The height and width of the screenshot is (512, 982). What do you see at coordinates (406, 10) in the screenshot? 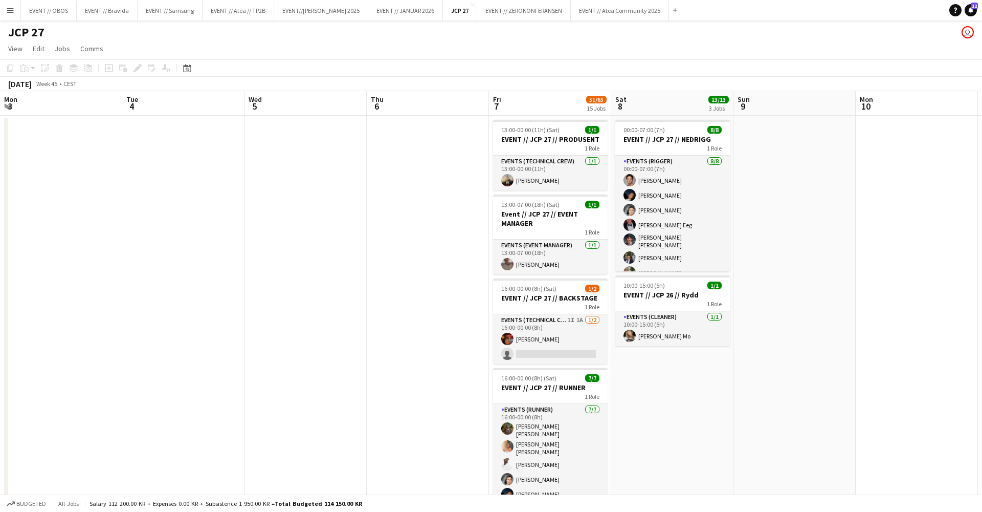
I see `button: EVENT // JANUAR 2026` at bounding box center [406, 10].